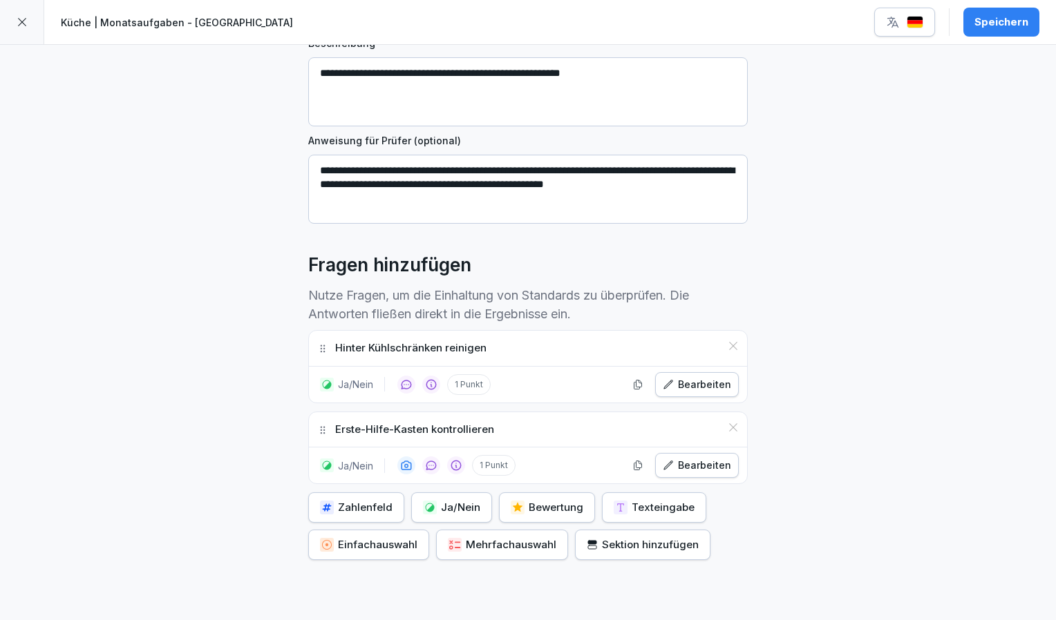 This screenshot has height=620, width=1056. What do you see at coordinates (528, 140) in the screenshot?
I see `label: Anweisung für Prüfer (optional)` at bounding box center [528, 140].